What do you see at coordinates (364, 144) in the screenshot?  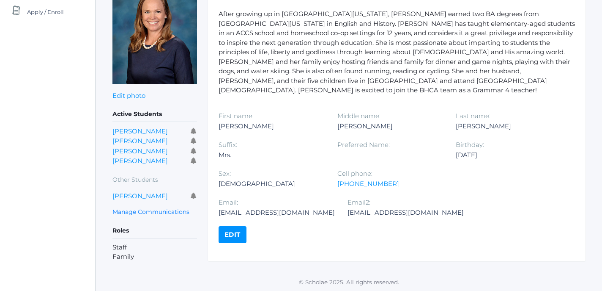 I see `label: Preferred Name:` at bounding box center [364, 144].